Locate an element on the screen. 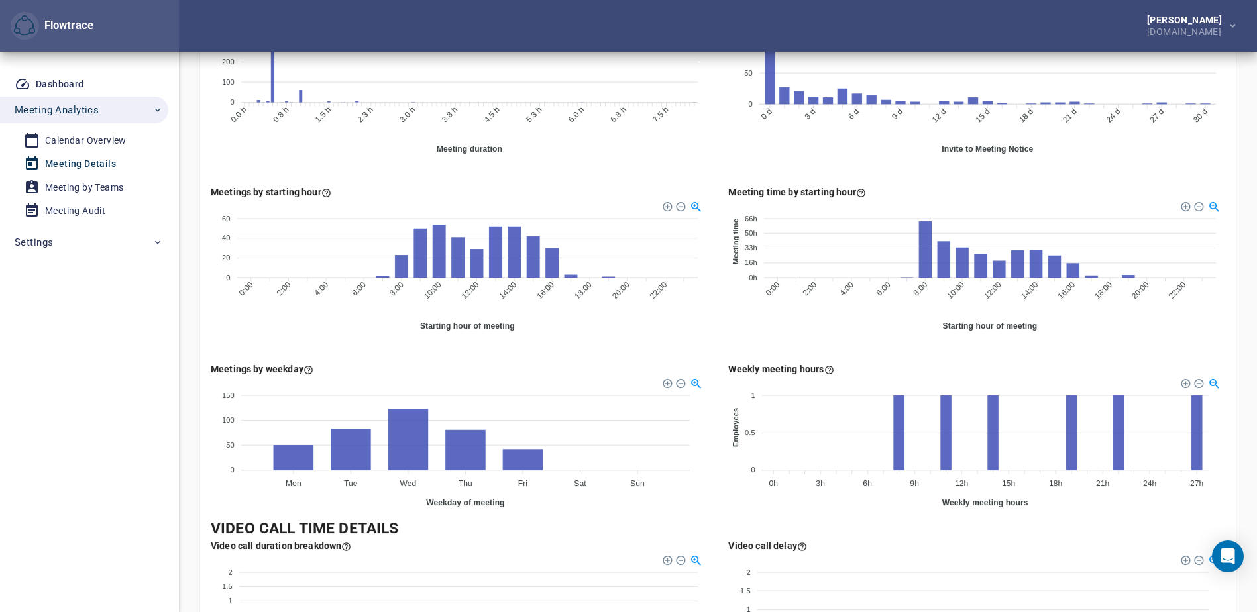 Image resolution: width=1257 pixels, height=612 pixels. tspan: 20:00 is located at coordinates (1140, 290).